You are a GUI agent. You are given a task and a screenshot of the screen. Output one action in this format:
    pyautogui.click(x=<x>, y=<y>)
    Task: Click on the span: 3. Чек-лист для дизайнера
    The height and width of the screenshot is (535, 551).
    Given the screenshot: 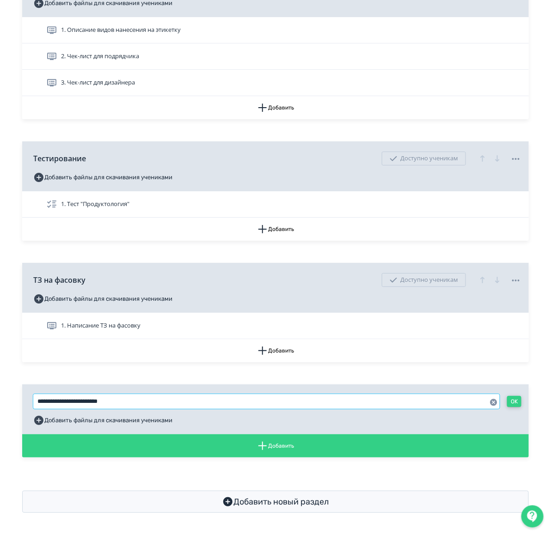 What is the action you would take?
    pyautogui.click(x=98, y=83)
    